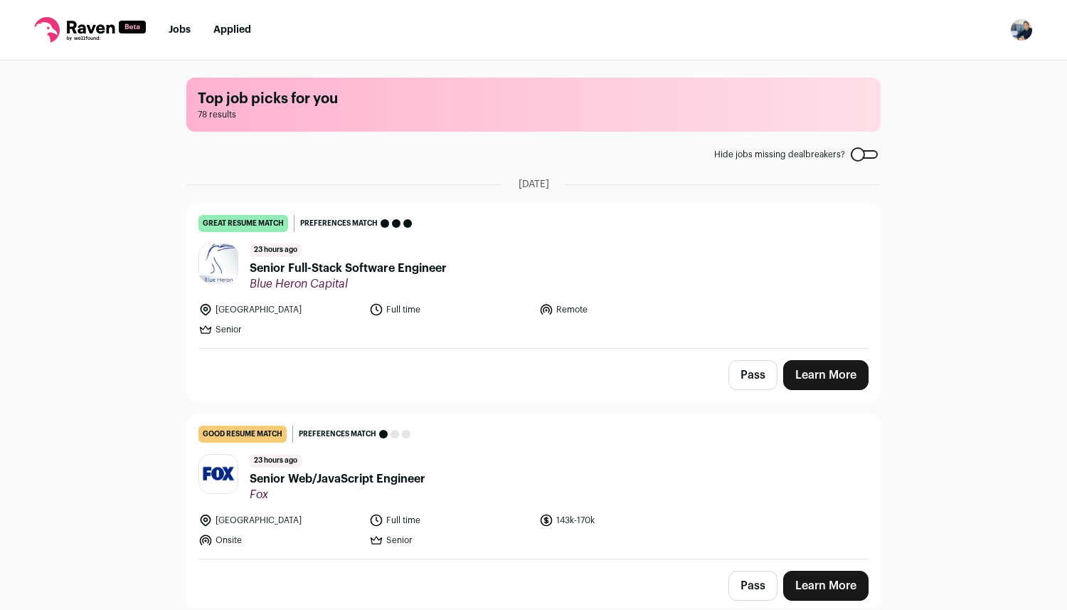 This screenshot has width=1067, height=610. I want to click on a: good resume match Preferences match 23 hours ago Senior Web/JavaScript Engineer Fox [GEOGRAPHIC_D..., so click(534, 486).